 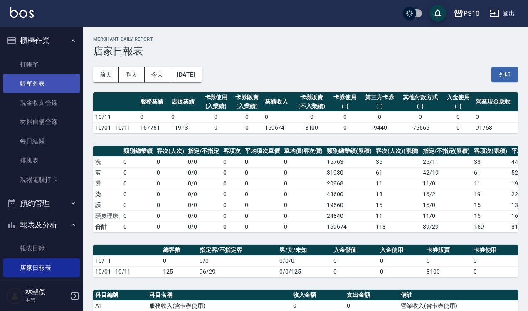 I want to click on td: 159, so click(x=491, y=227).